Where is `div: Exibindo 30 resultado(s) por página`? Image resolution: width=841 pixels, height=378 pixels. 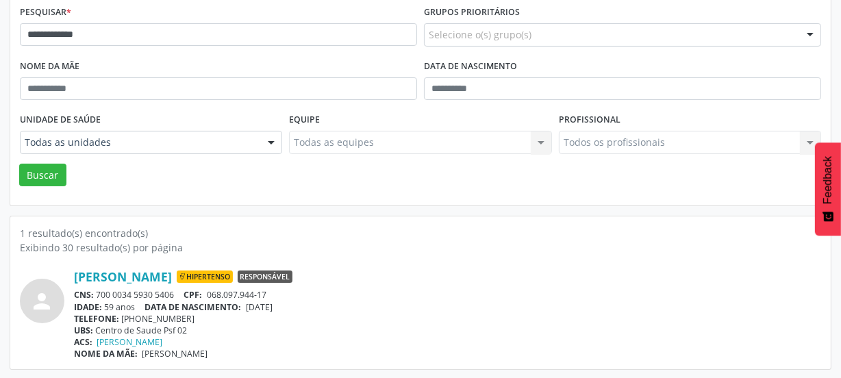 div: Exibindo 30 resultado(s) por página is located at coordinates (421, 247).